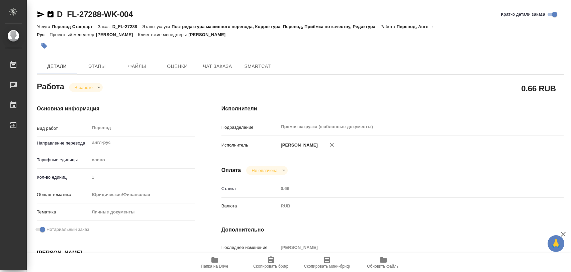  What do you see at coordinates (44, 26) in the screenshot?
I see `p: Услуга` at bounding box center [44, 26].